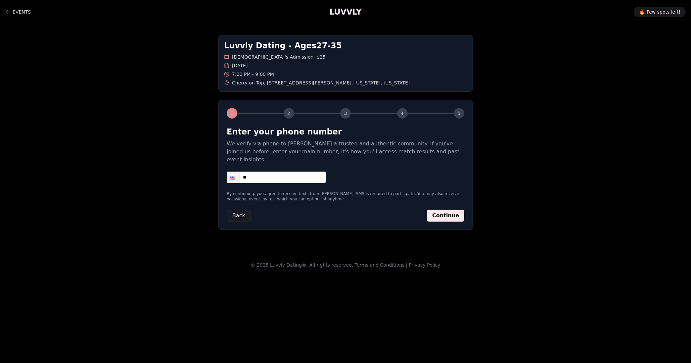 Image resolution: width=691 pixels, height=363 pixels. Describe the element at coordinates (346, 12) in the screenshot. I see `a: LUVVLY` at that location.